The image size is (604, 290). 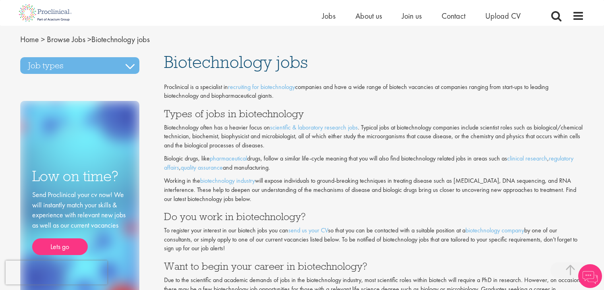 What do you see at coordinates (314, 127) in the screenshot?
I see `a: scientific & laboratory research jobs` at bounding box center [314, 127].